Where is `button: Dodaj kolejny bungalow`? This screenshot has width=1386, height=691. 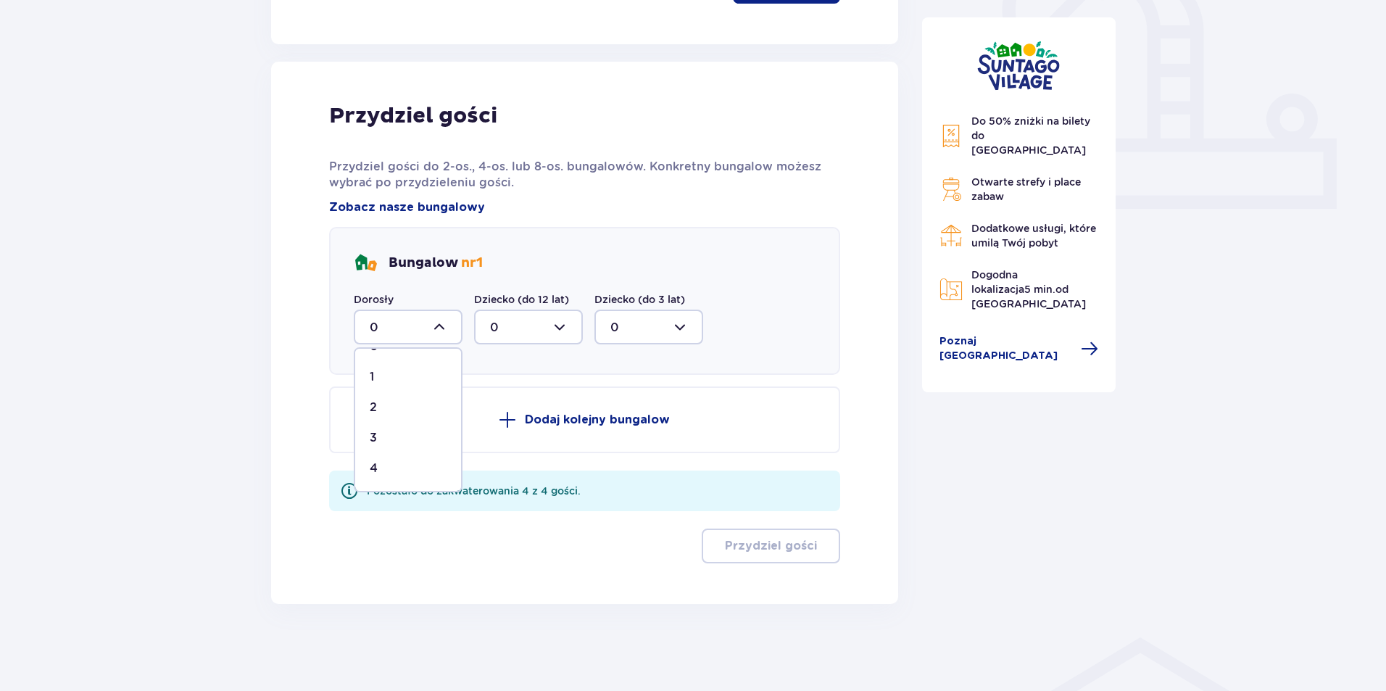 button: Dodaj kolejny bungalow is located at coordinates (584, 420).